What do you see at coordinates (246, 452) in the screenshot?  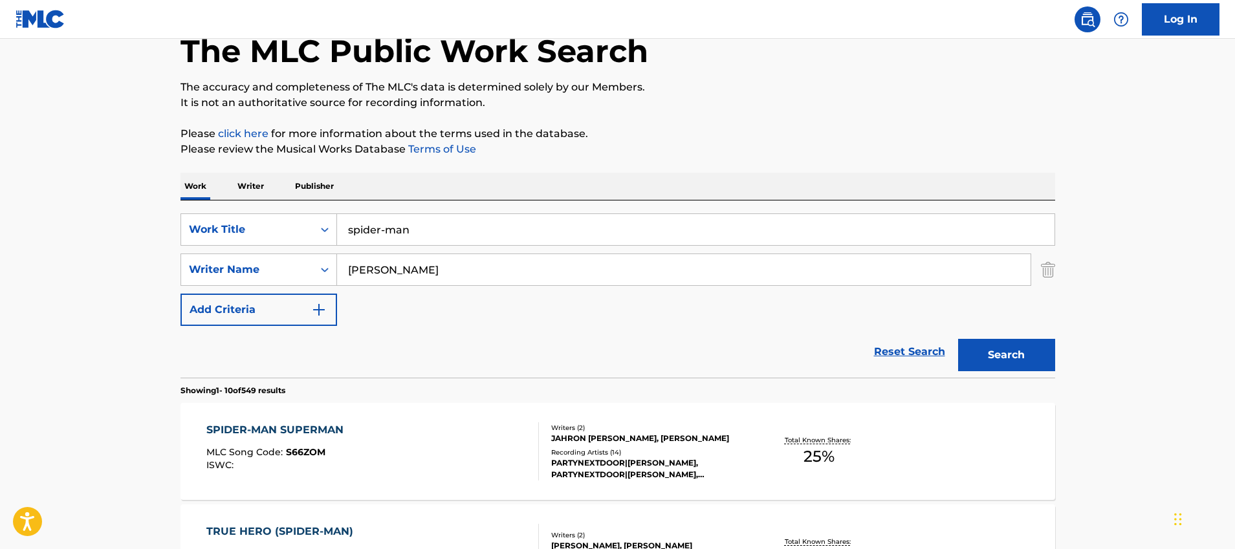 I see `span: MLC Song Code :` at bounding box center [246, 452].